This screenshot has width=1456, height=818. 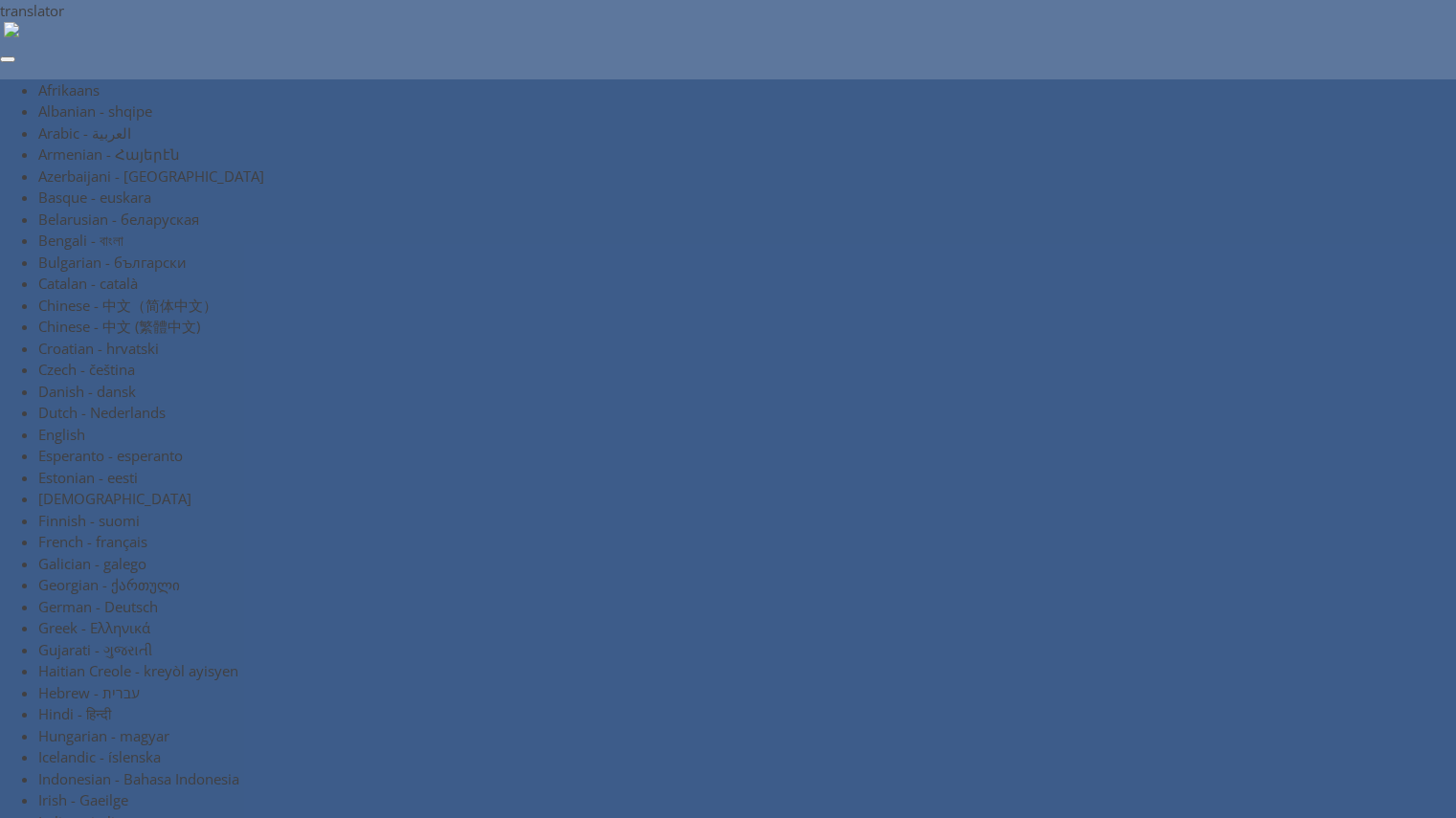 I want to click on img: right-arrow.png, so click(x=12, y=30).